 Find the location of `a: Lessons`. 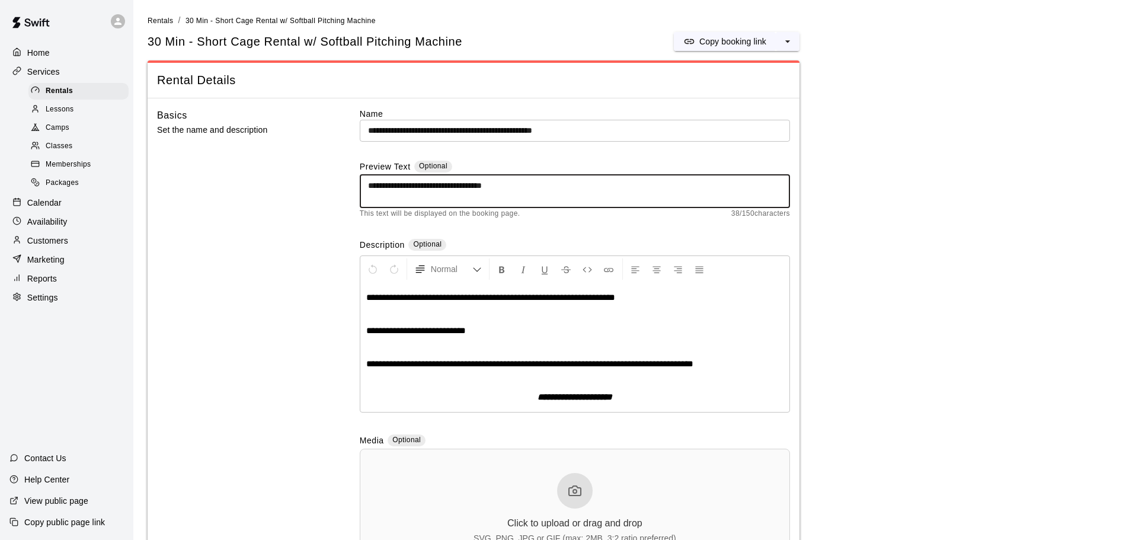

a: Lessons is located at coordinates (81, 109).